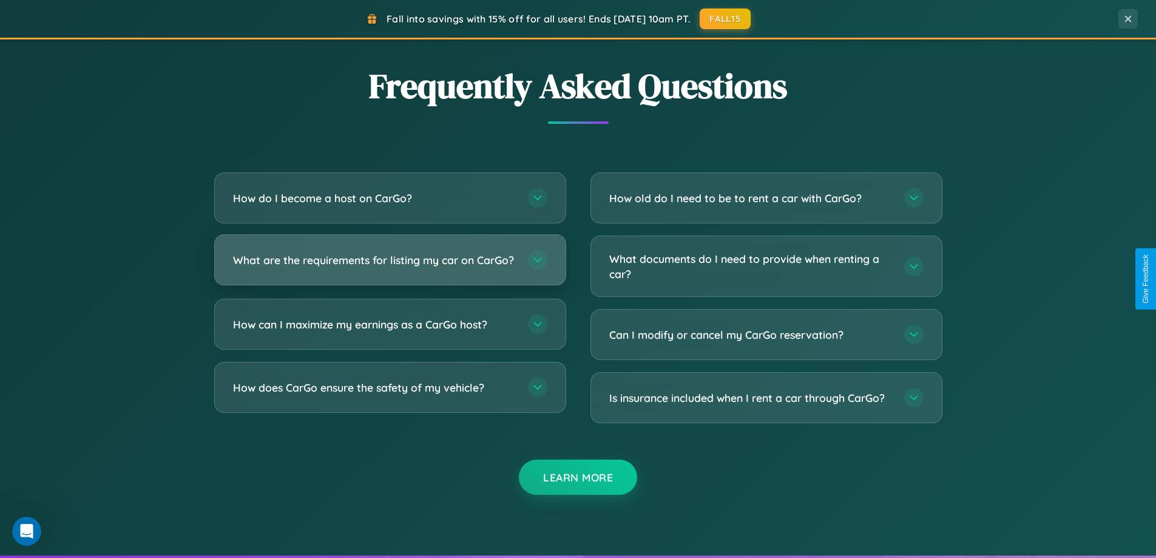 The width and height of the screenshot is (1156, 558). What do you see at coordinates (725, 19) in the screenshot?
I see `button: FALL15` at bounding box center [725, 19].